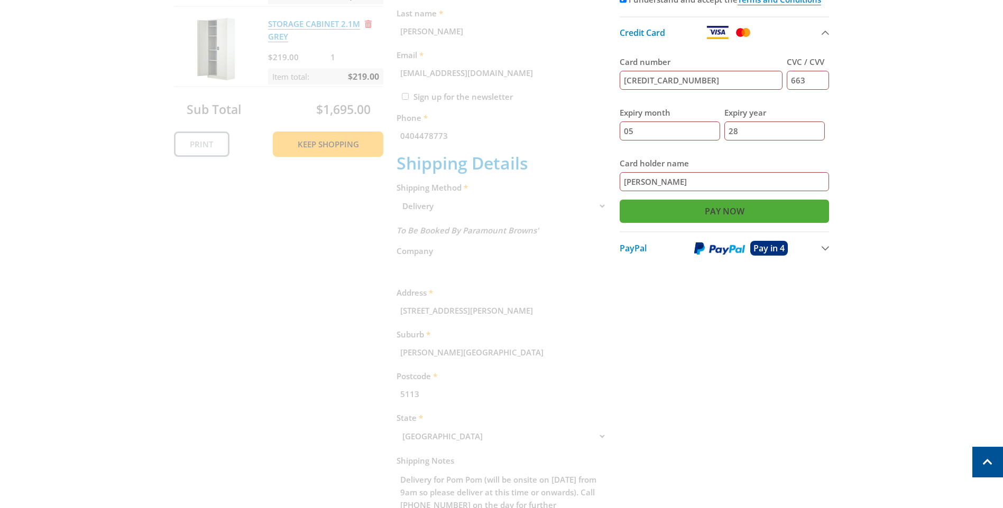 Image resolution: width=1003 pixels, height=508 pixels. Describe the element at coordinates (774, 131) in the screenshot. I see `input: YY` at that location.